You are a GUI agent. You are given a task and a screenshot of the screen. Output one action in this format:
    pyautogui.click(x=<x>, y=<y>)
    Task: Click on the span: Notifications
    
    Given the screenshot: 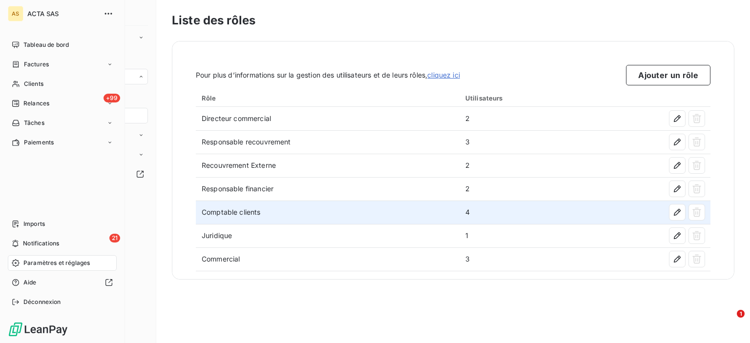 What is the action you would take?
    pyautogui.click(x=41, y=244)
    